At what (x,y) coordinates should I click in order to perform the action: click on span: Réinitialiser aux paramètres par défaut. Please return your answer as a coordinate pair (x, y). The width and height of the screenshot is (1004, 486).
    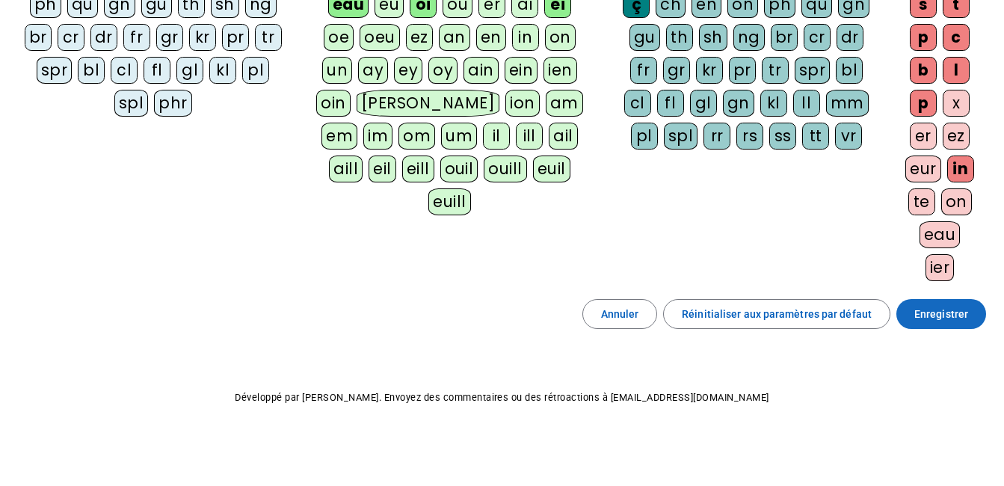
    Looking at the image, I should click on (777, 314).